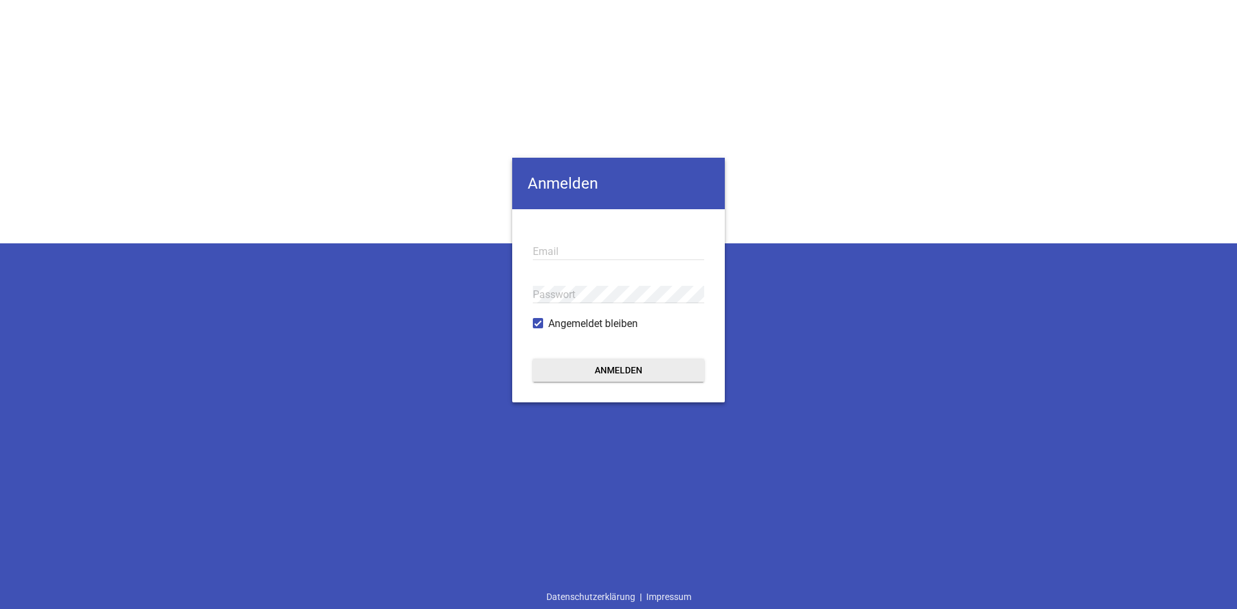 Image resolution: width=1237 pixels, height=609 pixels. What do you see at coordinates (593, 324) in the screenshot?
I see `span: Angemeldet bleiben` at bounding box center [593, 324].